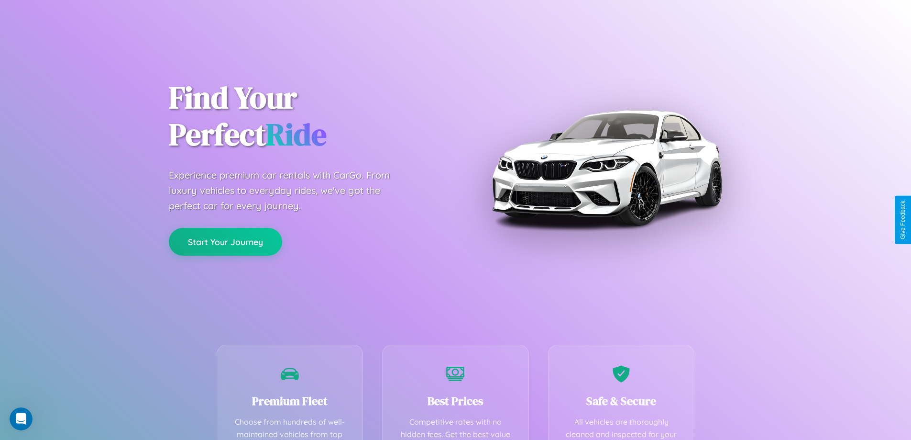 This screenshot has height=440, width=911. Describe the element at coordinates (296, 134) in the screenshot. I see `span: Ride` at that location.